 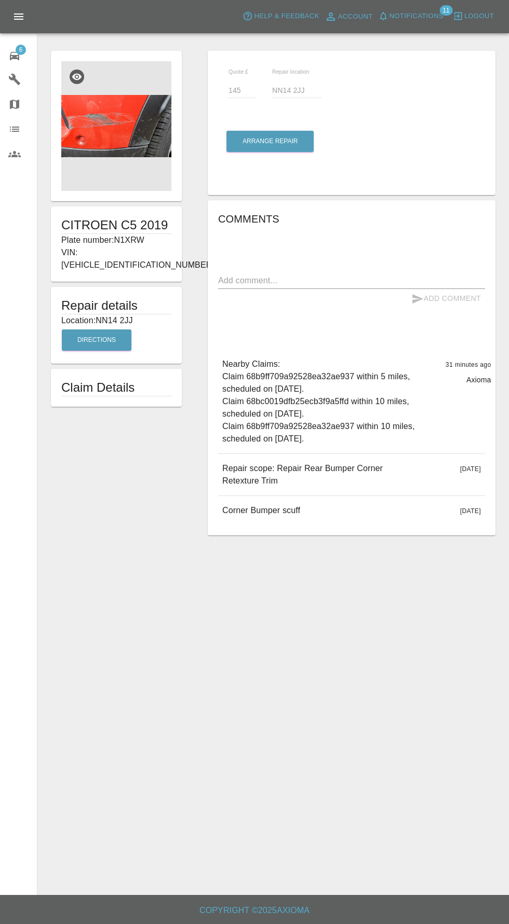 What do you see at coordinates (116, 321) in the screenshot?
I see `p: Location: NN14 2JJ` at bounding box center [116, 321].